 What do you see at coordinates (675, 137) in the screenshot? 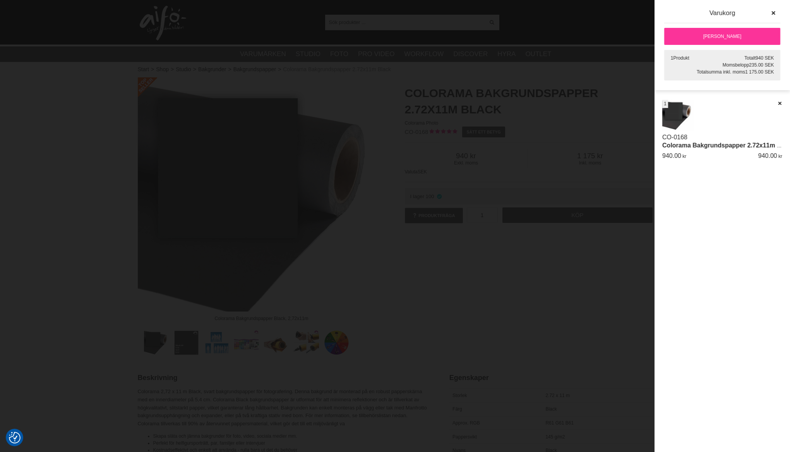
I see `a: CO-0168` at bounding box center [675, 137].